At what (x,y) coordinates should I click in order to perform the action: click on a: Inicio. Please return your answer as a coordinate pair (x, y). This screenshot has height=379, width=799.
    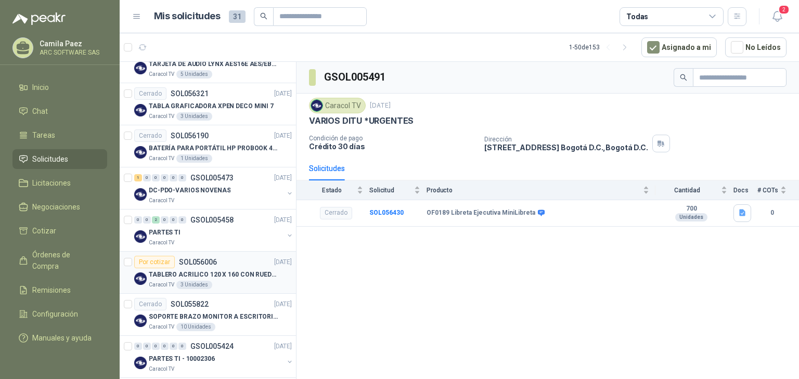
    Looking at the image, I should click on (60, 87).